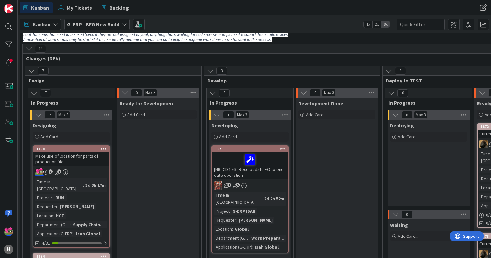 Image resolution: width=491 pixels, height=258 pixels. I want to click on div: HCZ, so click(60, 216).